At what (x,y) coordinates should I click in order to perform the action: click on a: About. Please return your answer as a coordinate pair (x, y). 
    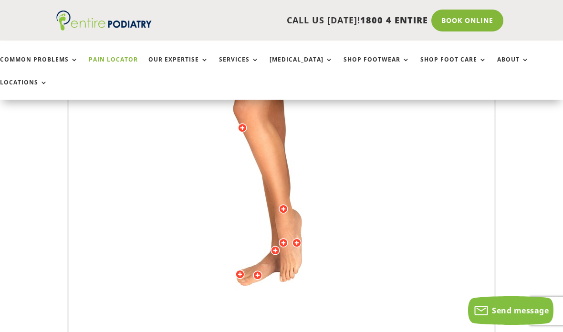
    Looking at the image, I should click on (513, 66).